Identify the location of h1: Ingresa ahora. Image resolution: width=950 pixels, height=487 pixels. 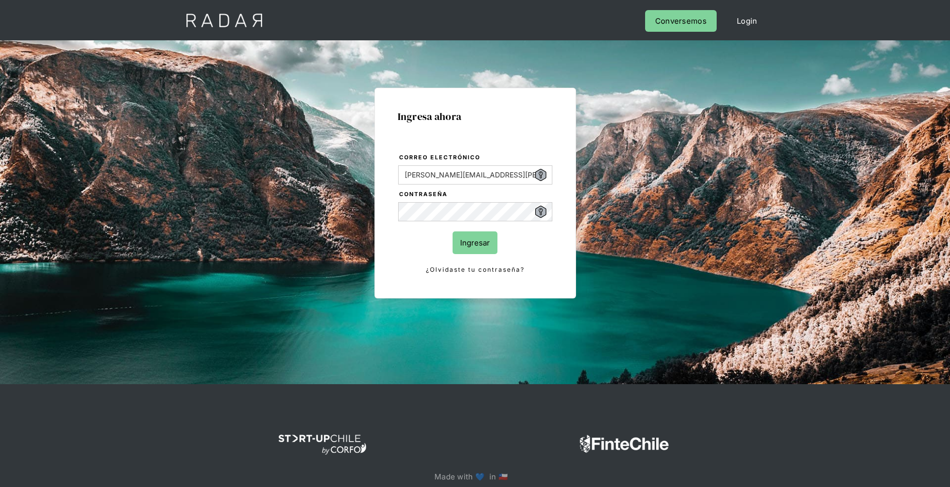
(475, 116).